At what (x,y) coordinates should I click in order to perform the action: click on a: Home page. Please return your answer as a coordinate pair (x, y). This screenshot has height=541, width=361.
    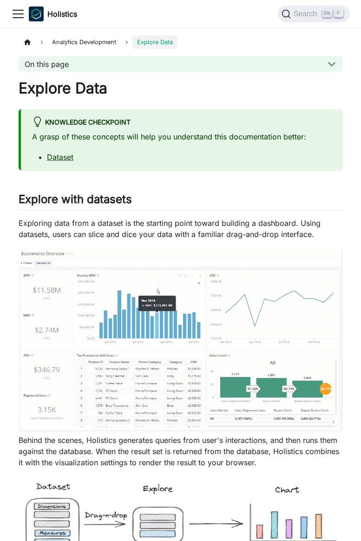
    Looking at the image, I should click on (27, 42).